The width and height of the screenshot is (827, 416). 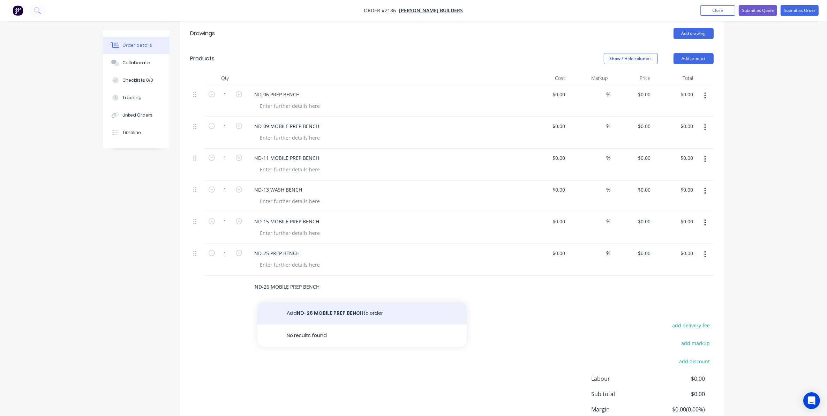 I want to click on button: AddND-26 MOBILE PREP BENCHto order, so click(x=362, y=313).